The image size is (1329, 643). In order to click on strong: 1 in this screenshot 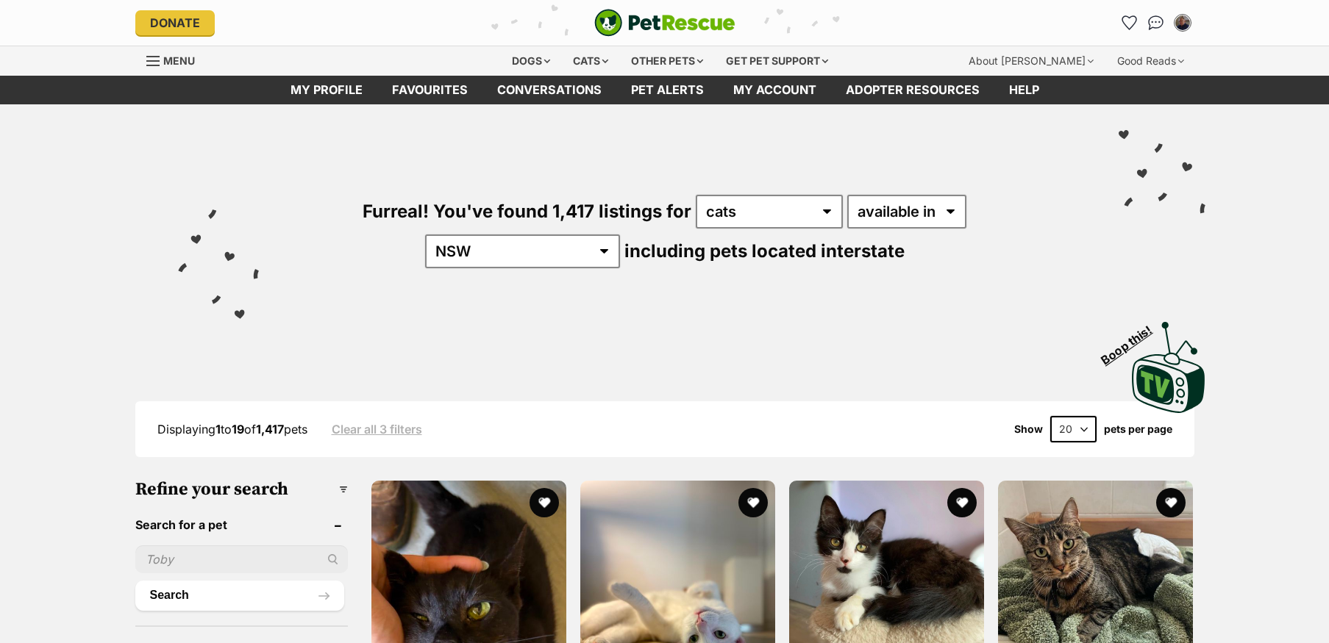, I will do `click(218, 429)`.